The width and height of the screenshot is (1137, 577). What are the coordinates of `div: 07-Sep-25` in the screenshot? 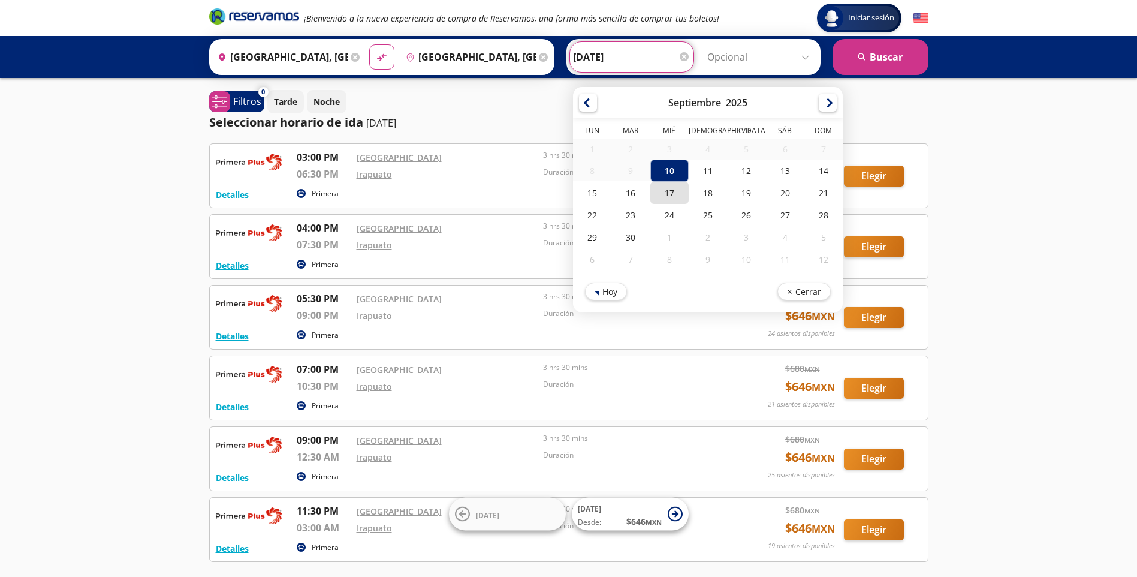 It's located at (823, 149).